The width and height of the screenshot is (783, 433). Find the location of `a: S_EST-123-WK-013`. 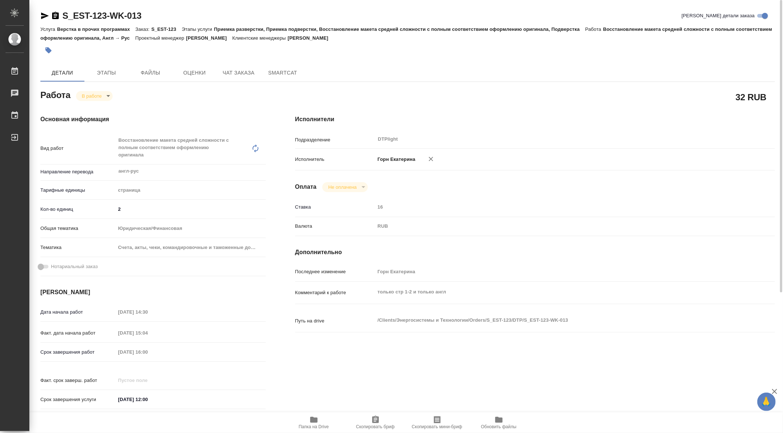

a: S_EST-123-WK-013 is located at coordinates (102, 15).